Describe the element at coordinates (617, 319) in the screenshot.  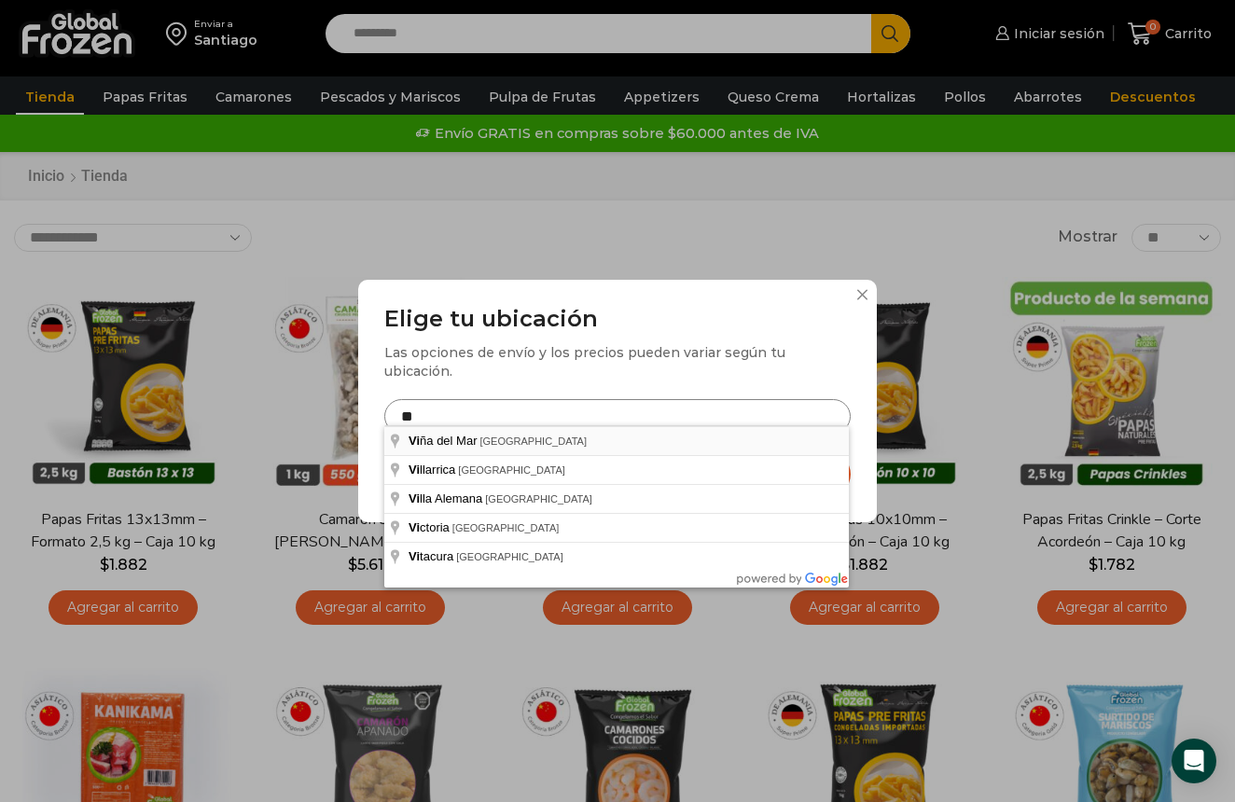
I see `h3: Elige tu ubicación` at that location.